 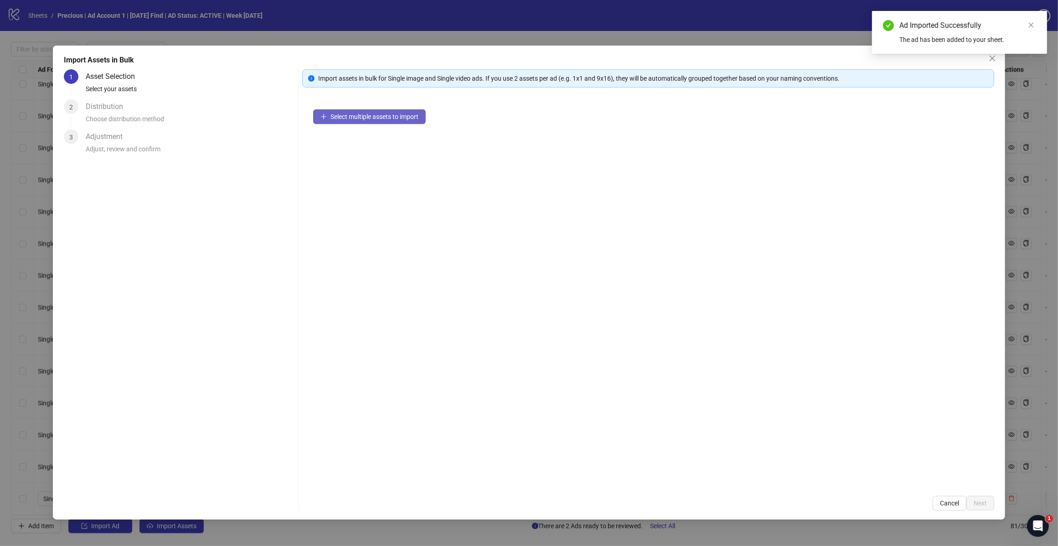 What do you see at coordinates (71, 137) in the screenshot?
I see `span: 3` at bounding box center [71, 137].